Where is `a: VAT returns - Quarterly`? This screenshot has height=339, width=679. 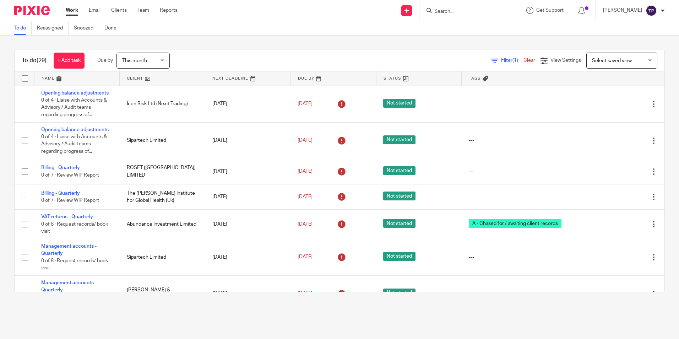
a: VAT returns - Quarterly is located at coordinates (67, 217).